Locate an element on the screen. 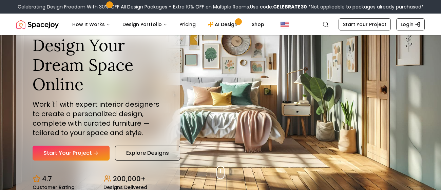  div: Celebrating Design Freedom With 30% OFF All Design Packages + Extra 10% OFF on Multiple Rooms. is located at coordinates (220, 7).